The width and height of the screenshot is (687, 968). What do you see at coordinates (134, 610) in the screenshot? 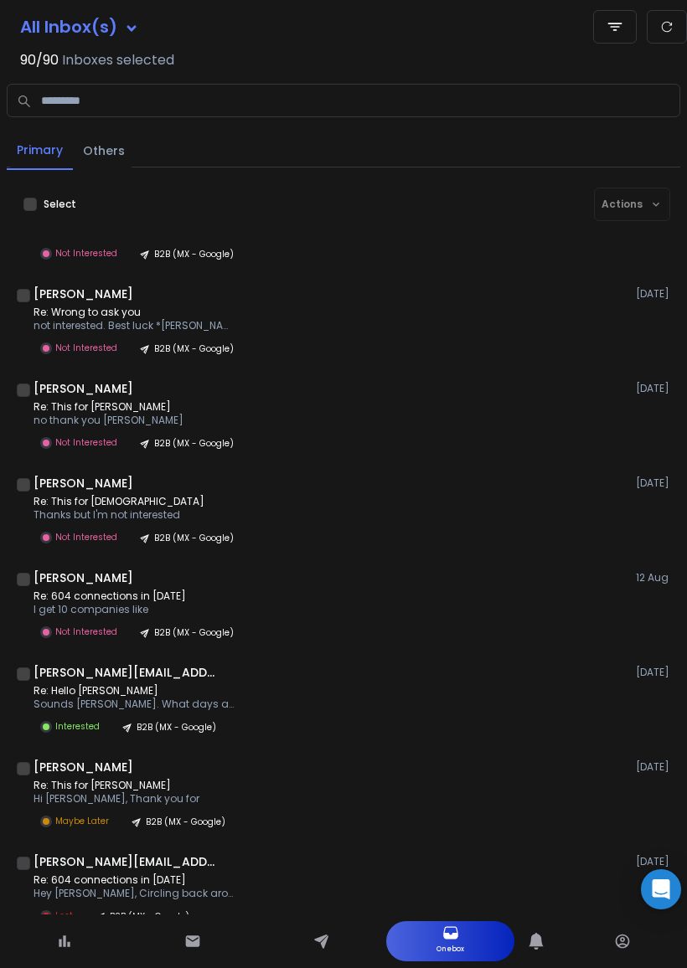
I see `p: I get 10 companies like` at bounding box center [134, 610].